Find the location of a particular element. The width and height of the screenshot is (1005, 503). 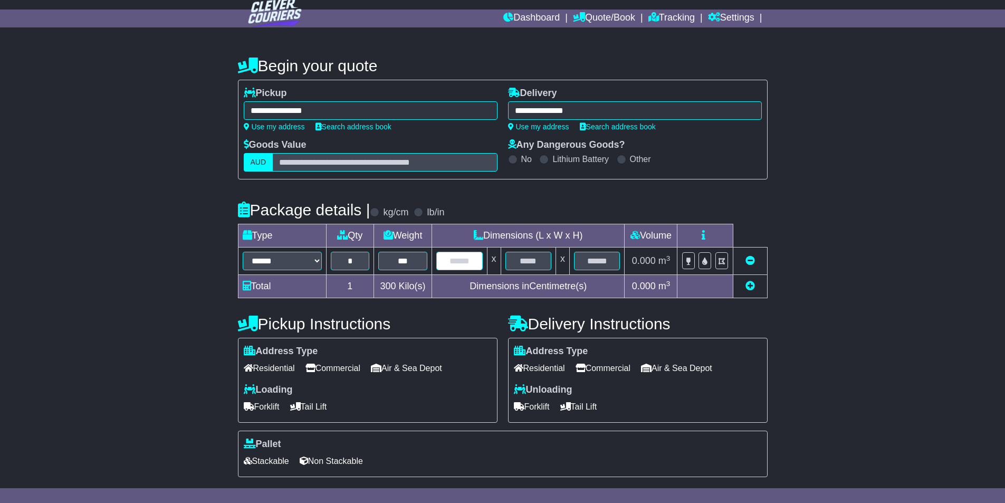

label: Pallet is located at coordinates (262, 444).